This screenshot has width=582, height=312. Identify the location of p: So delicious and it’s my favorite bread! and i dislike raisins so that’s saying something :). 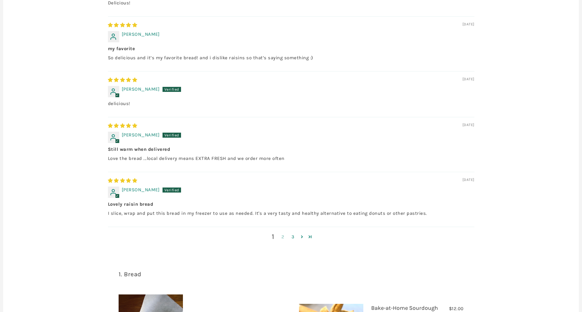
(291, 58).